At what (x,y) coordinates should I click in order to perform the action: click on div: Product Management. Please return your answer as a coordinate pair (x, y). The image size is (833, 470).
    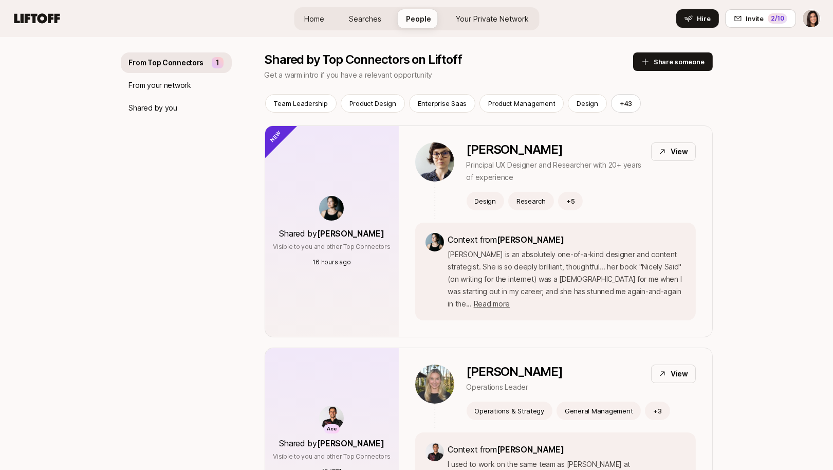
    Looking at the image, I should click on (522, 103).